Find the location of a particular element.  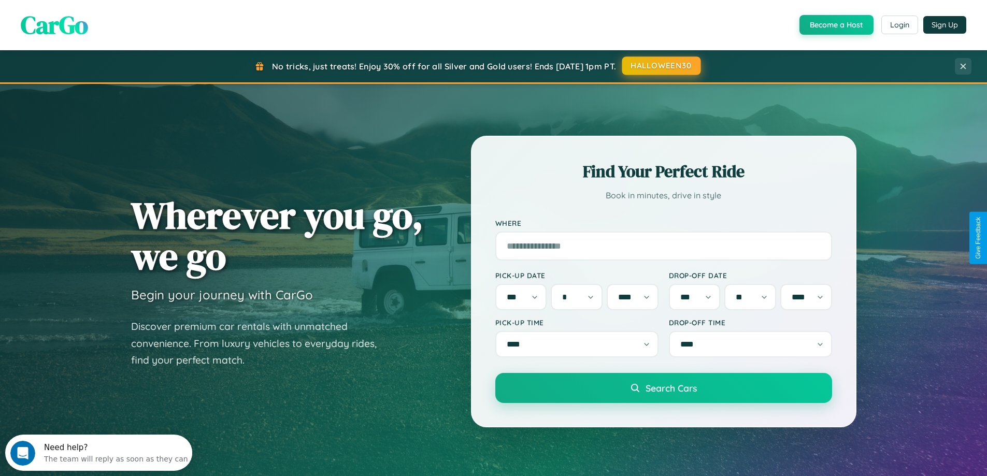

button: Login is located at coordinates (899, 25).